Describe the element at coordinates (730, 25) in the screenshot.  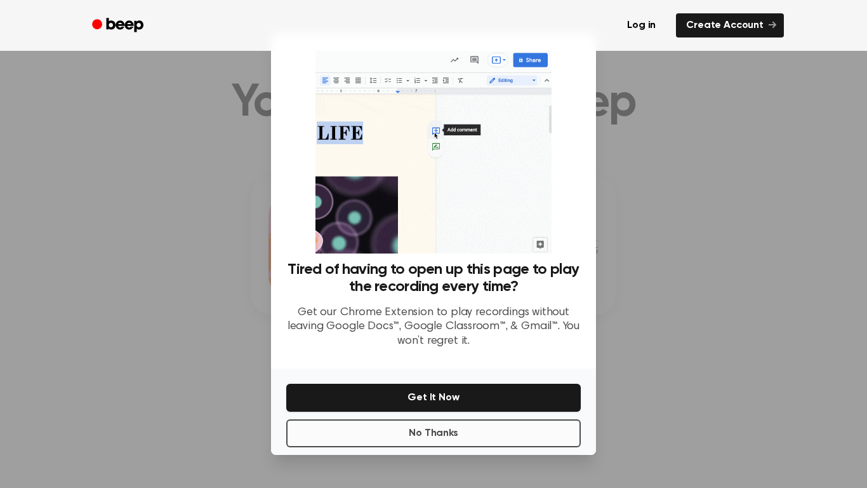
I see `a: Create Account` at that location.